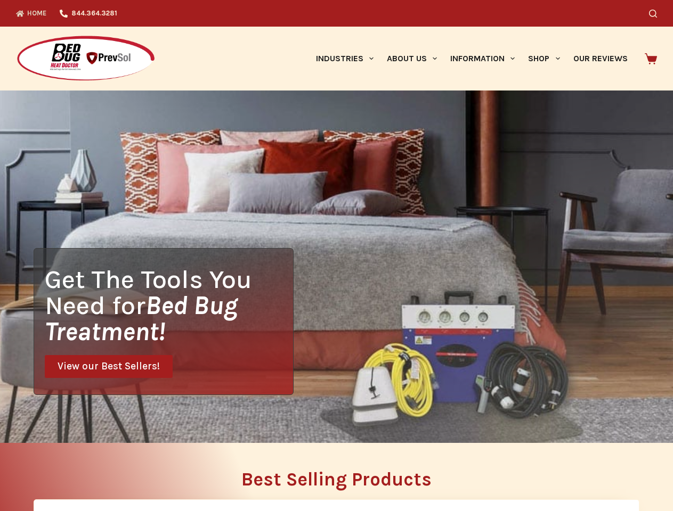 This screenshot has width=673, height=511. I want to click on a: View our Best Sellers!, so click(109, 367).